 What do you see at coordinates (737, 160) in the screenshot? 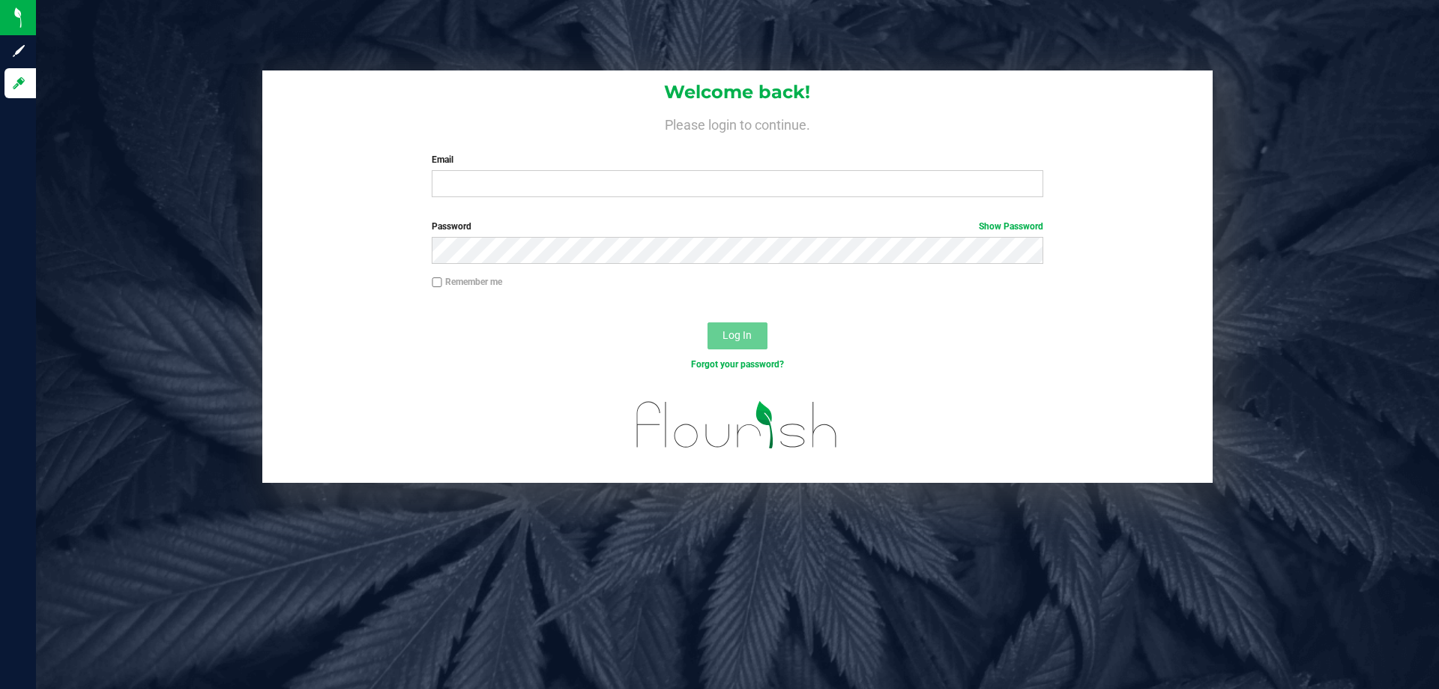
I see `label: Email` at bounding box center [737, 160].